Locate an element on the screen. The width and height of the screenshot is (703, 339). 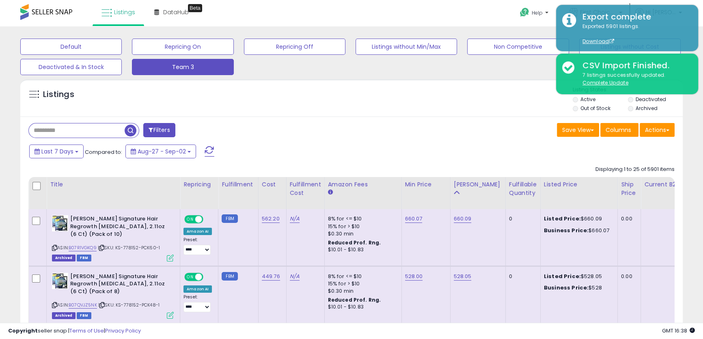
span: Aug-27 - Sep-02 is located at coordinates (161, 151).